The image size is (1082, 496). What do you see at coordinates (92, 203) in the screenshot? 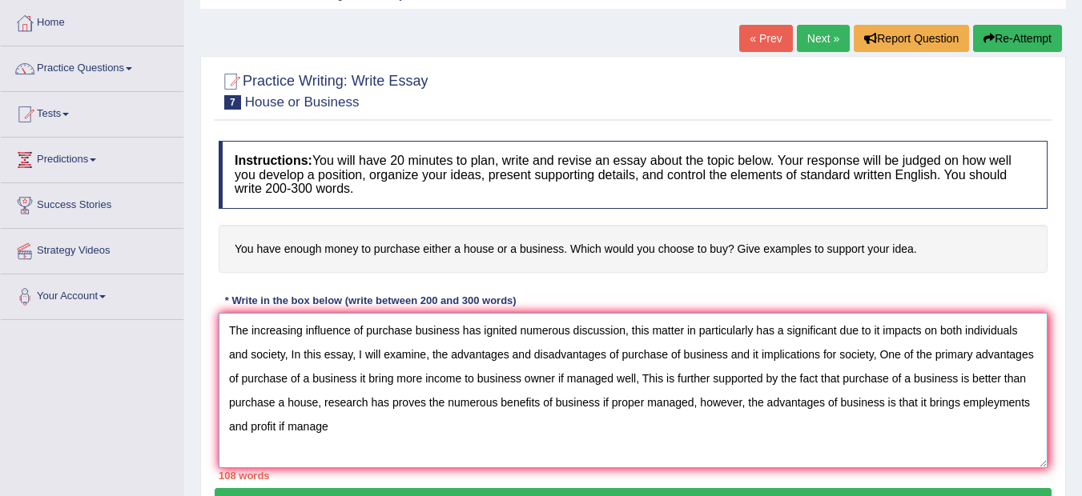
I see `a: Success Stories` at bounding box center [92, 203].